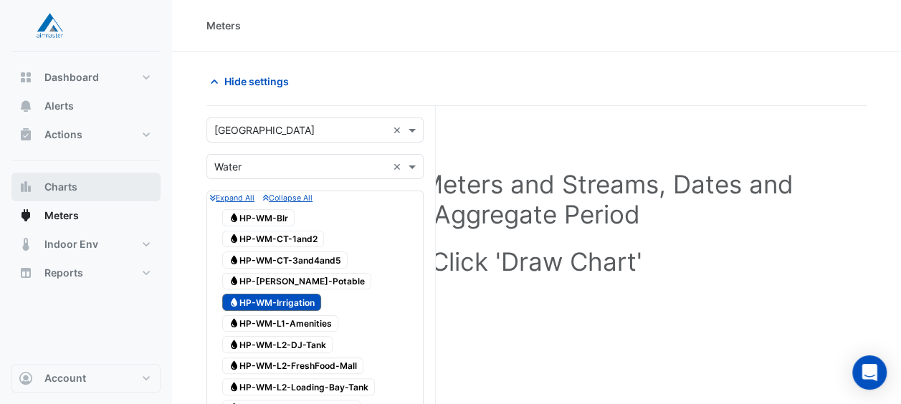 This screenshot has width=901, height=404. Describe the element at coordinates (65, 378) in the screenshot. I see `span: Account` at that location.